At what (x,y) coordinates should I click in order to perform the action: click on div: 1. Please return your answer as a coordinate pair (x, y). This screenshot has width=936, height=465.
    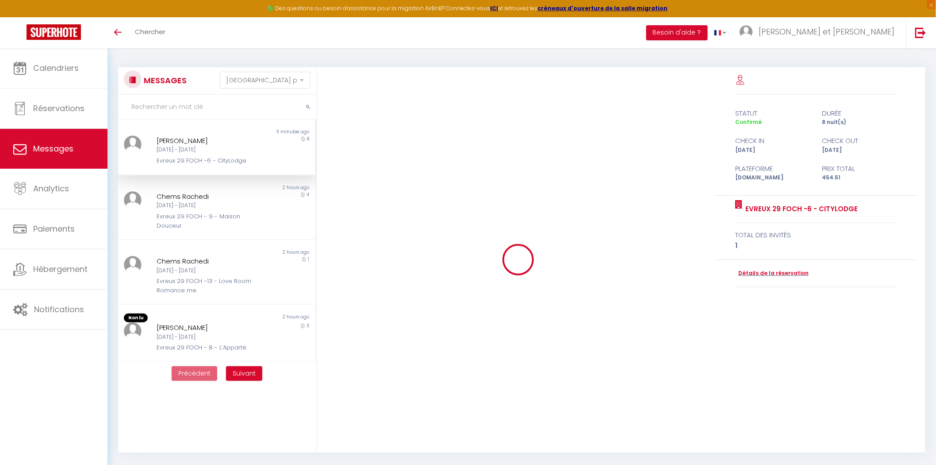
    Looking at the image, I should click on (816, 246).